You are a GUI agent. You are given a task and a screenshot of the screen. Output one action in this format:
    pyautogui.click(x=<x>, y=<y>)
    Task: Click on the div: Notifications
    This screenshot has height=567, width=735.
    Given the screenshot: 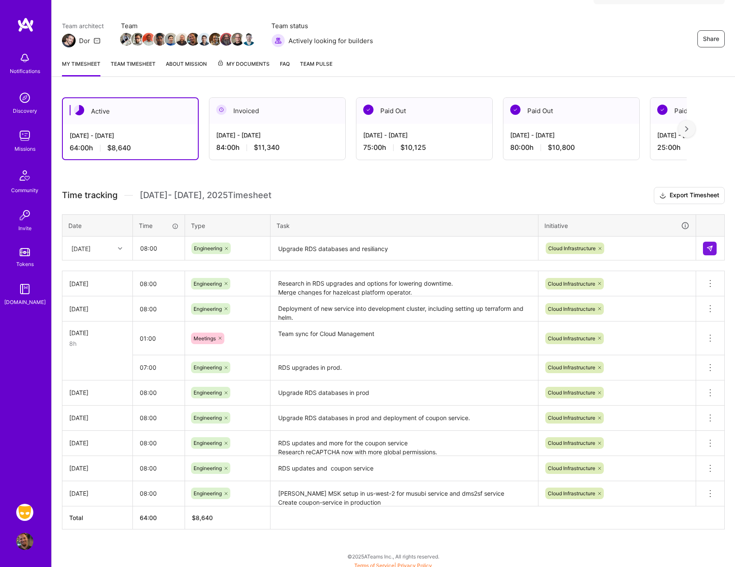 What is the action you would take?
    pyautogui.click(x=25, y=71)
    